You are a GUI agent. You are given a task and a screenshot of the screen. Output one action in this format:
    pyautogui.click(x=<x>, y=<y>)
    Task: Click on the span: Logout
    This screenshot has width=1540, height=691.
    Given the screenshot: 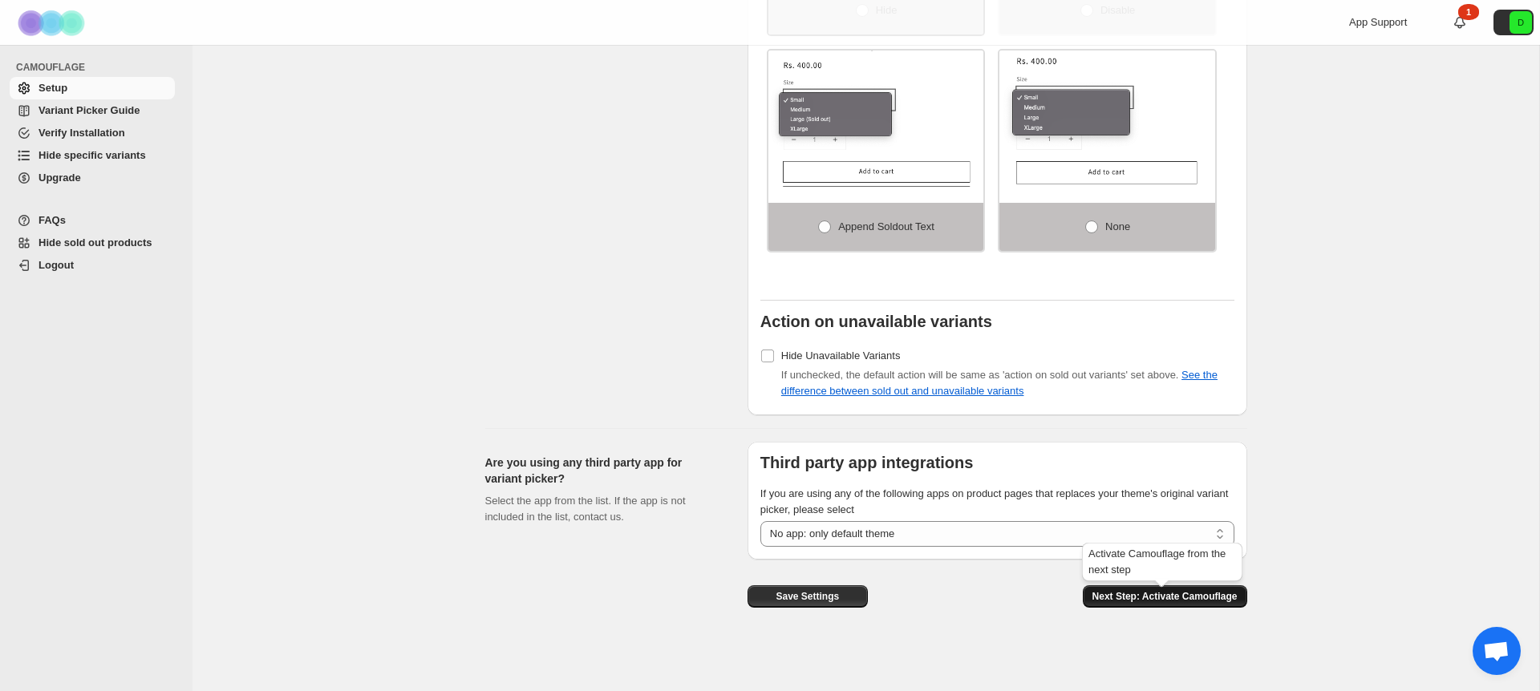 What is the action you would take?
    pyautogui.click(x=56, y=265)
    